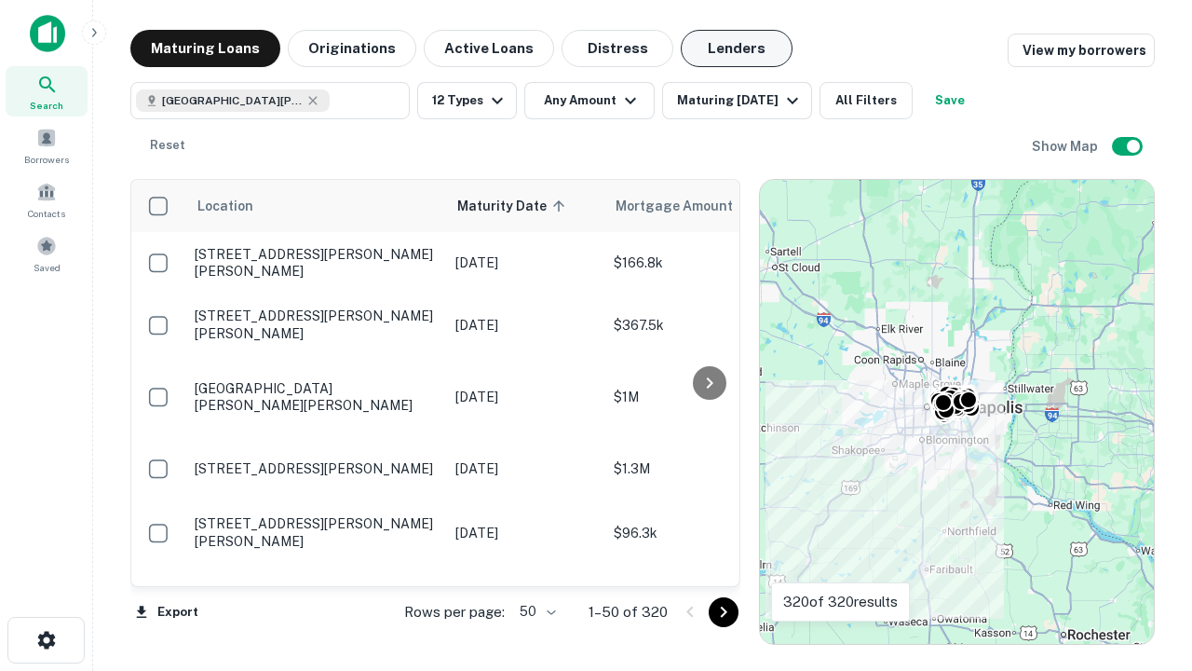 This screenshot has height=671, width=1192. What do you see at coordinates (950, 101) in the screenshot?
I see `button: Save your search to get updates of matches that match your search criteria.` at bounding box center [950, 101].